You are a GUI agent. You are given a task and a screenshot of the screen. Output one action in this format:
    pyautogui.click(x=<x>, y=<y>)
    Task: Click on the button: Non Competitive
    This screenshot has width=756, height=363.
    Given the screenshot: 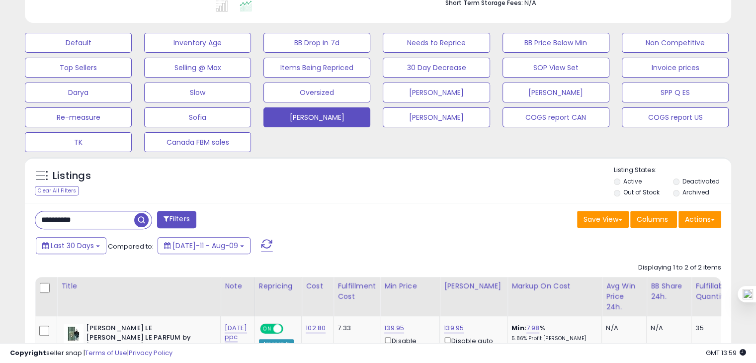 What is the action you would take?
    pyautogui.click(x=675, y=43)
    